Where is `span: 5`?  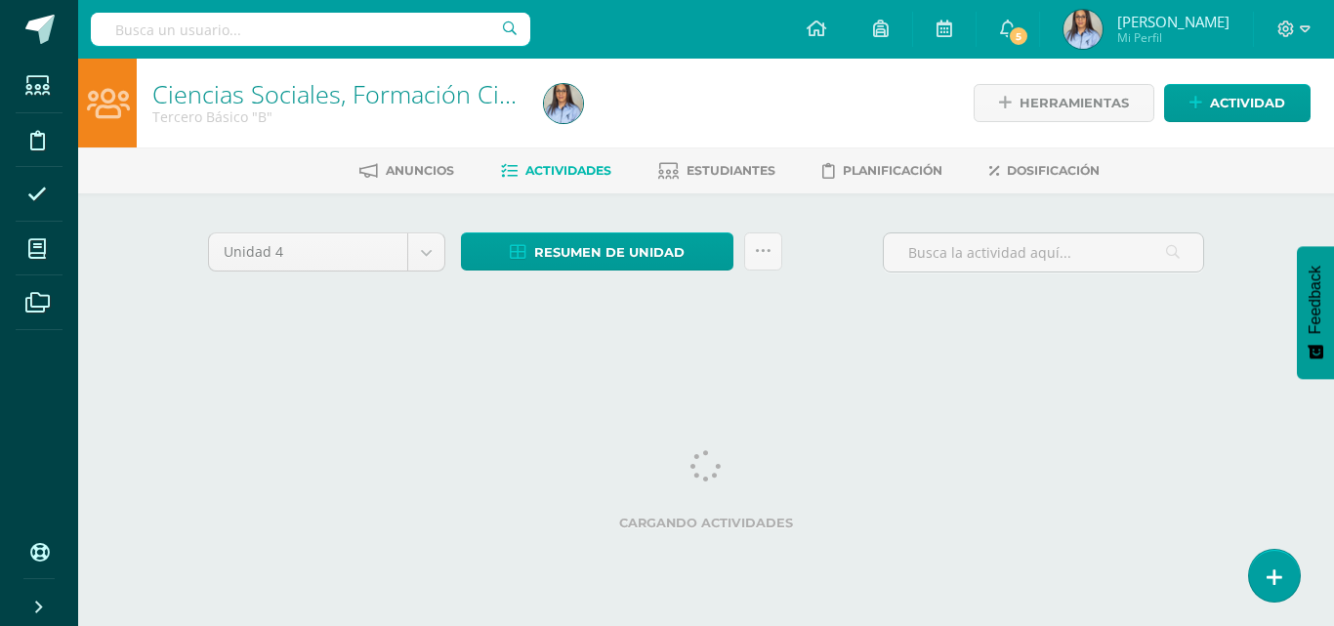
span: 5 is located at coordinates (1018, 36).